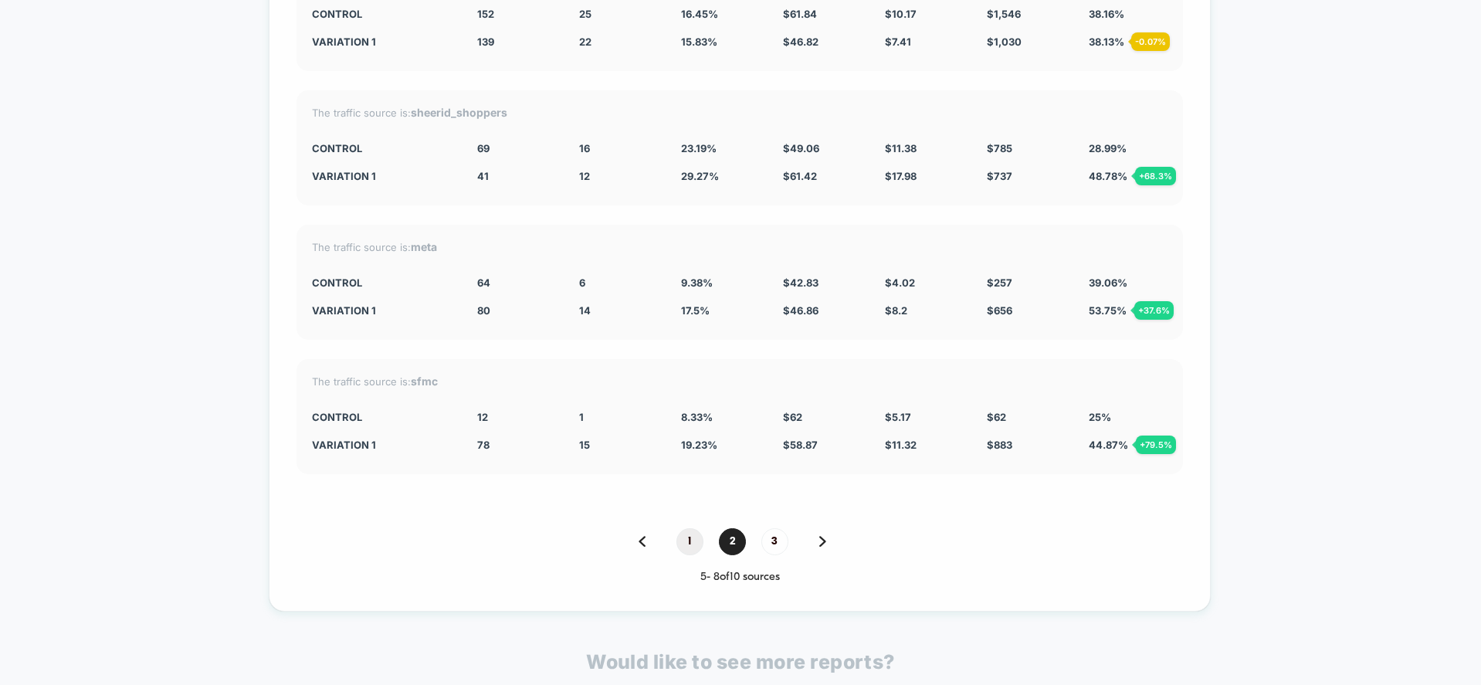  I want to click on span: $ 46.82, so click(801, 42).